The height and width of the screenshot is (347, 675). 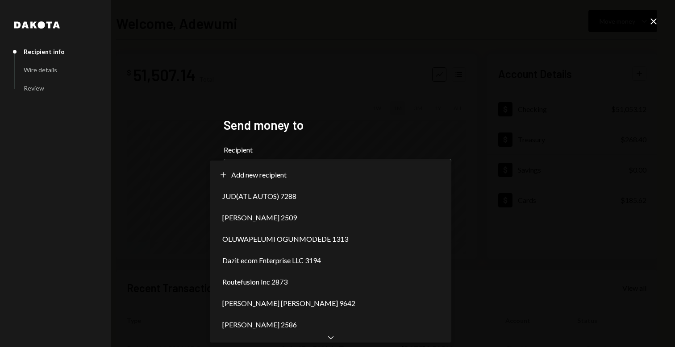 I want to click on div: Wire details, so click(x=40, y=70).